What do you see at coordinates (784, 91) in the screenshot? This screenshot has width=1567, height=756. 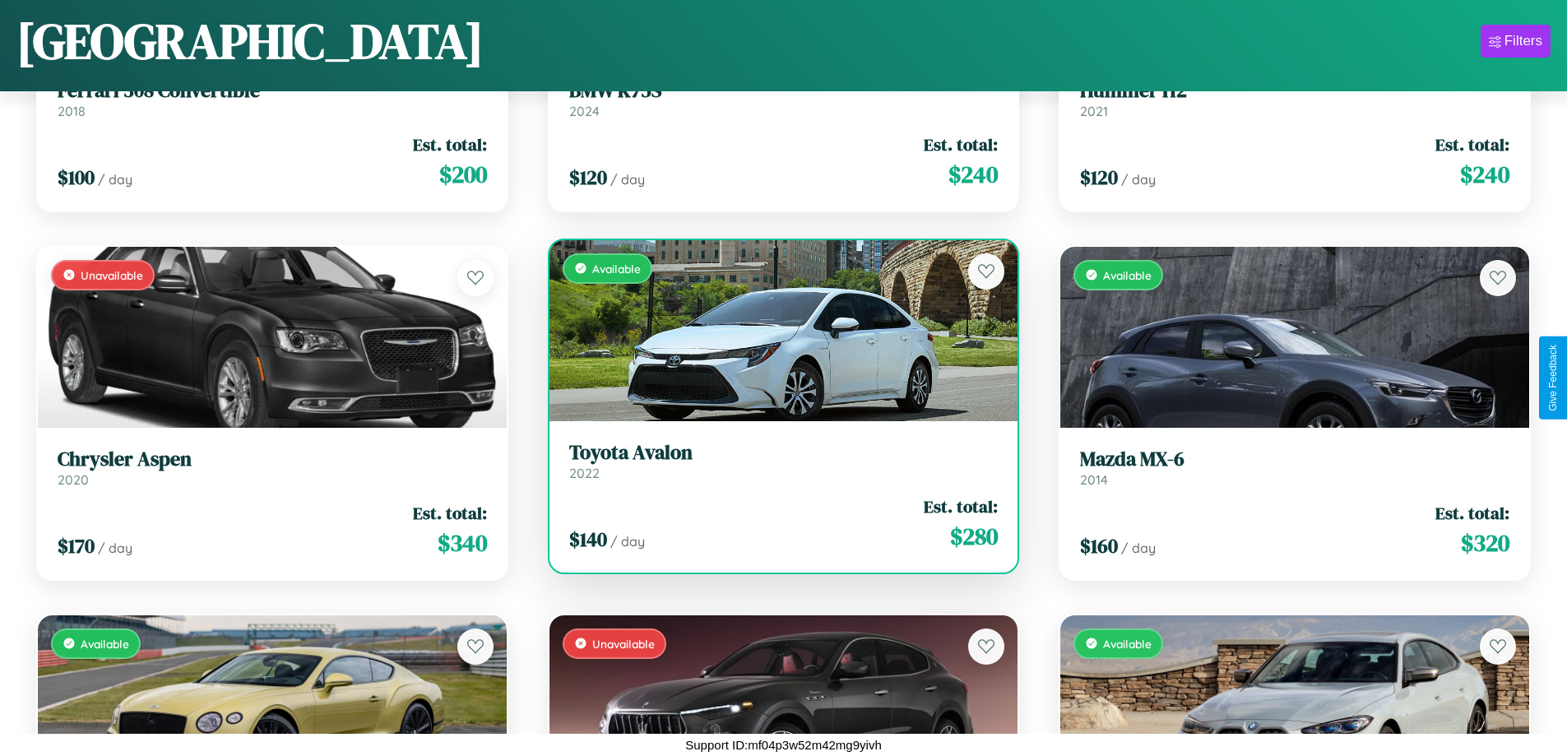 I see `h3: BMW K75S` at bounding box center [784, 91].